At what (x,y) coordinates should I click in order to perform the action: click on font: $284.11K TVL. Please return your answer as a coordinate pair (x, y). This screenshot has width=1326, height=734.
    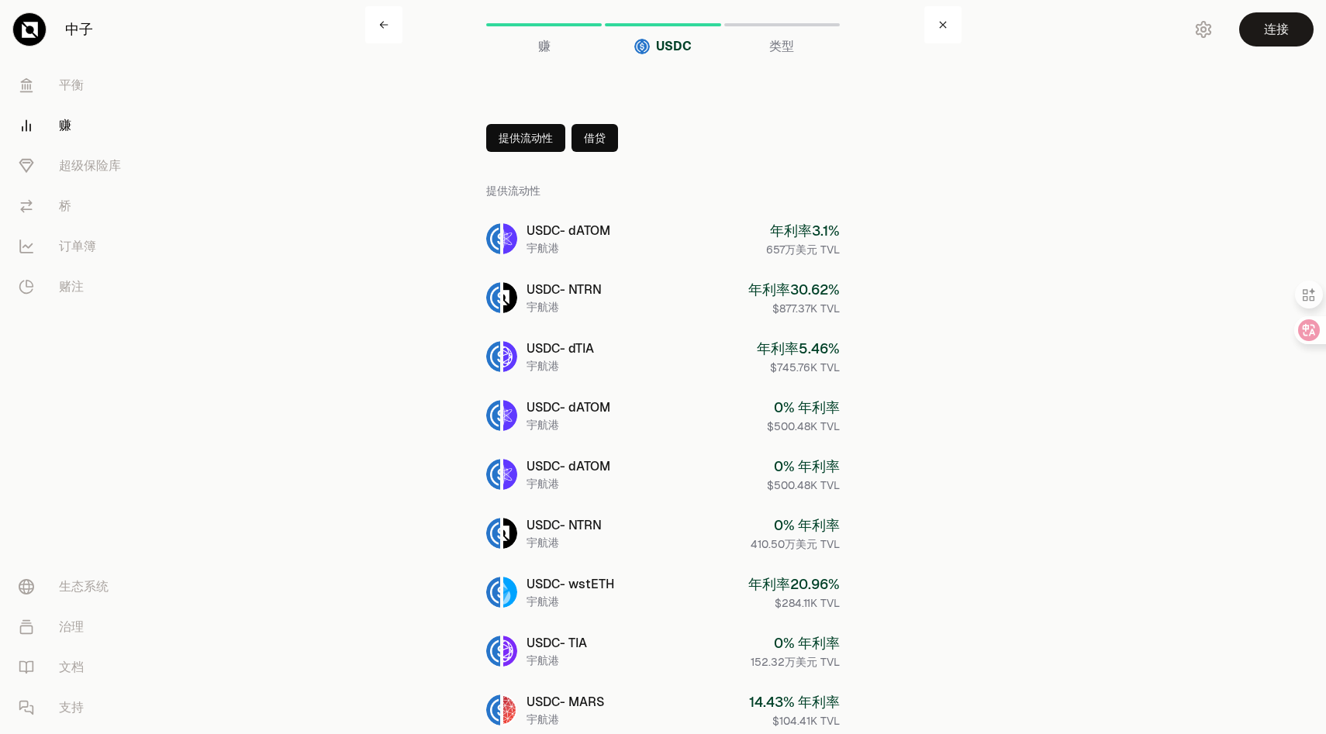
    Looking at the image, I should click on (807, 603).